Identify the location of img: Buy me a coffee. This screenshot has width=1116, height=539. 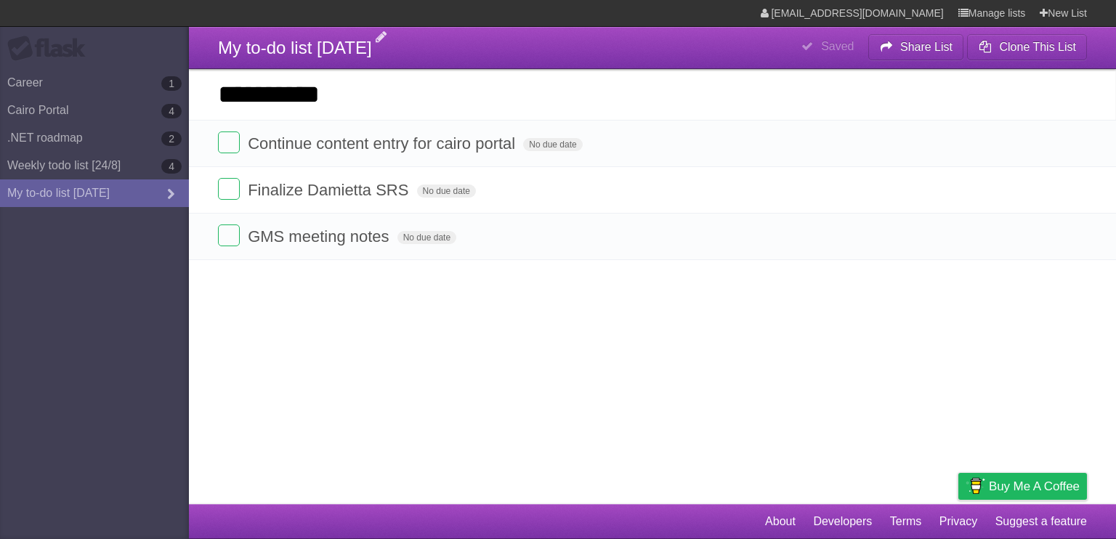
(975, 486).